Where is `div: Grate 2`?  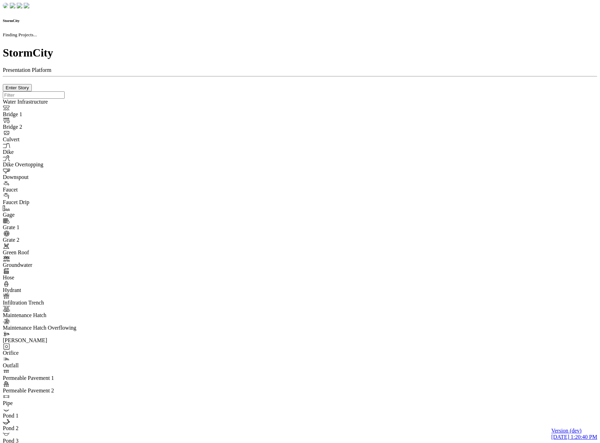
div: Grate 2 is located at coordinates (50, 240).